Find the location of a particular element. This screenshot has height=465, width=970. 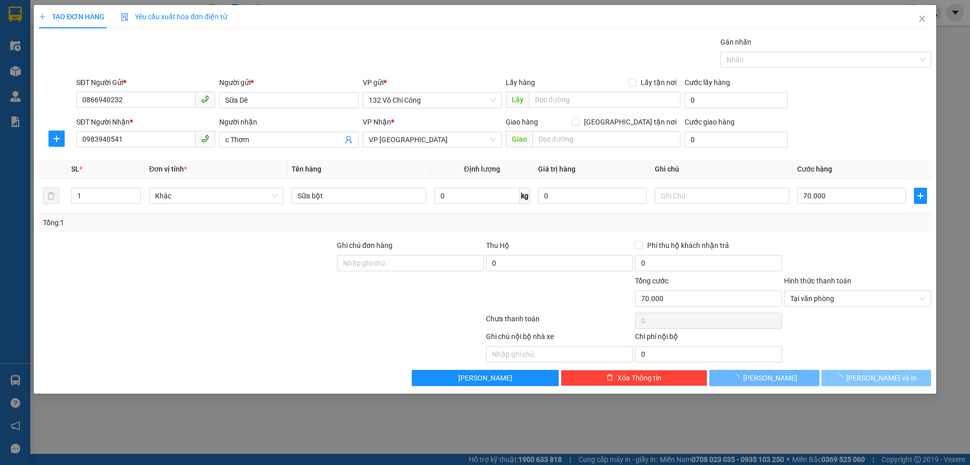

span: VP Nhận is located at coordinates (377, 122).